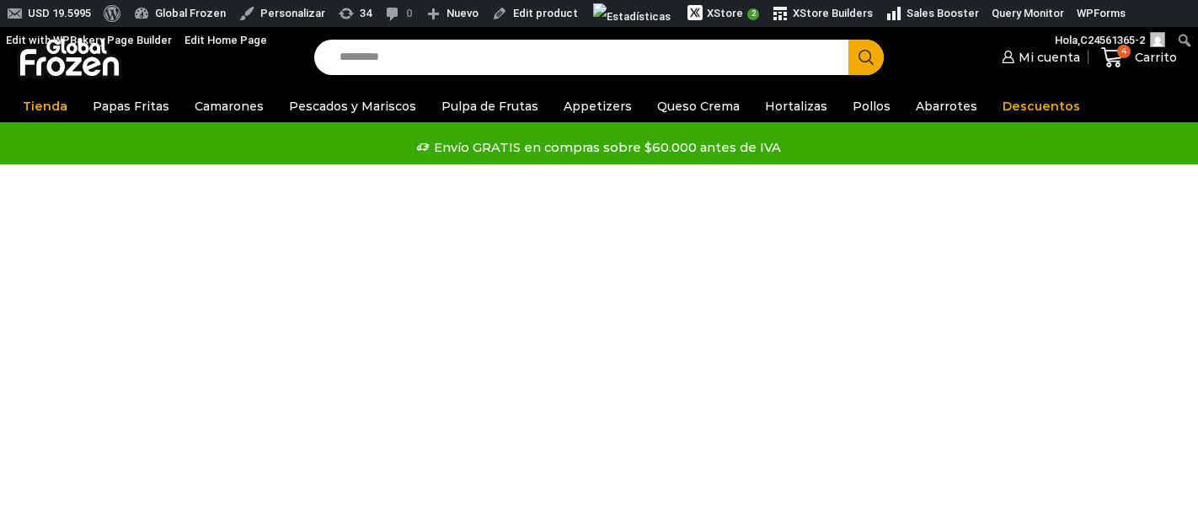 The height and width of the screenshot is (516, 1198). I want to click on span: XStore Builders, so click(832, 13).